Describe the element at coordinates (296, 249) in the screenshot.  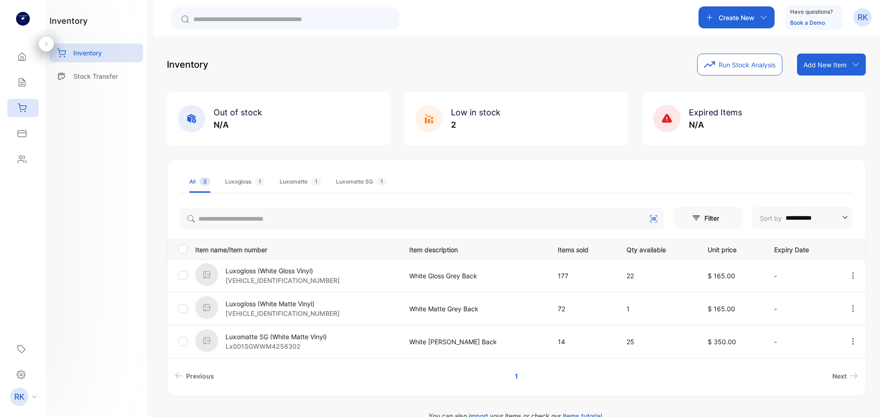
I see `p: Item name/Item number` at that location.